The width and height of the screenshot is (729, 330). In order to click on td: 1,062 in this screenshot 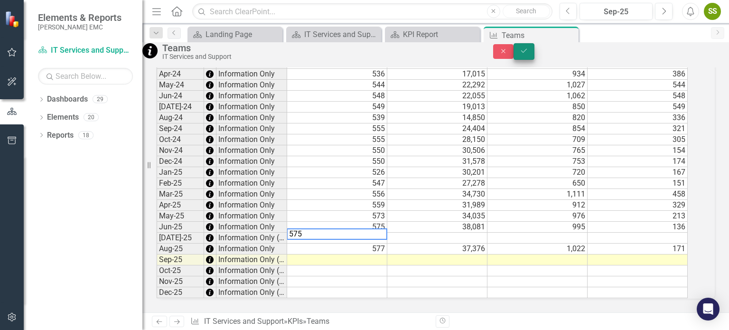, I will do `click(537, 96)`.